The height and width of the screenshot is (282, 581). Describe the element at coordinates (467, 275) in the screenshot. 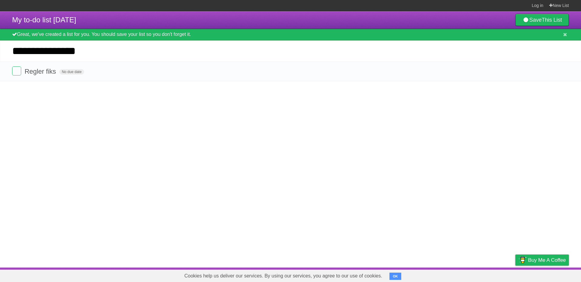

I see `a: Developers` at that location.